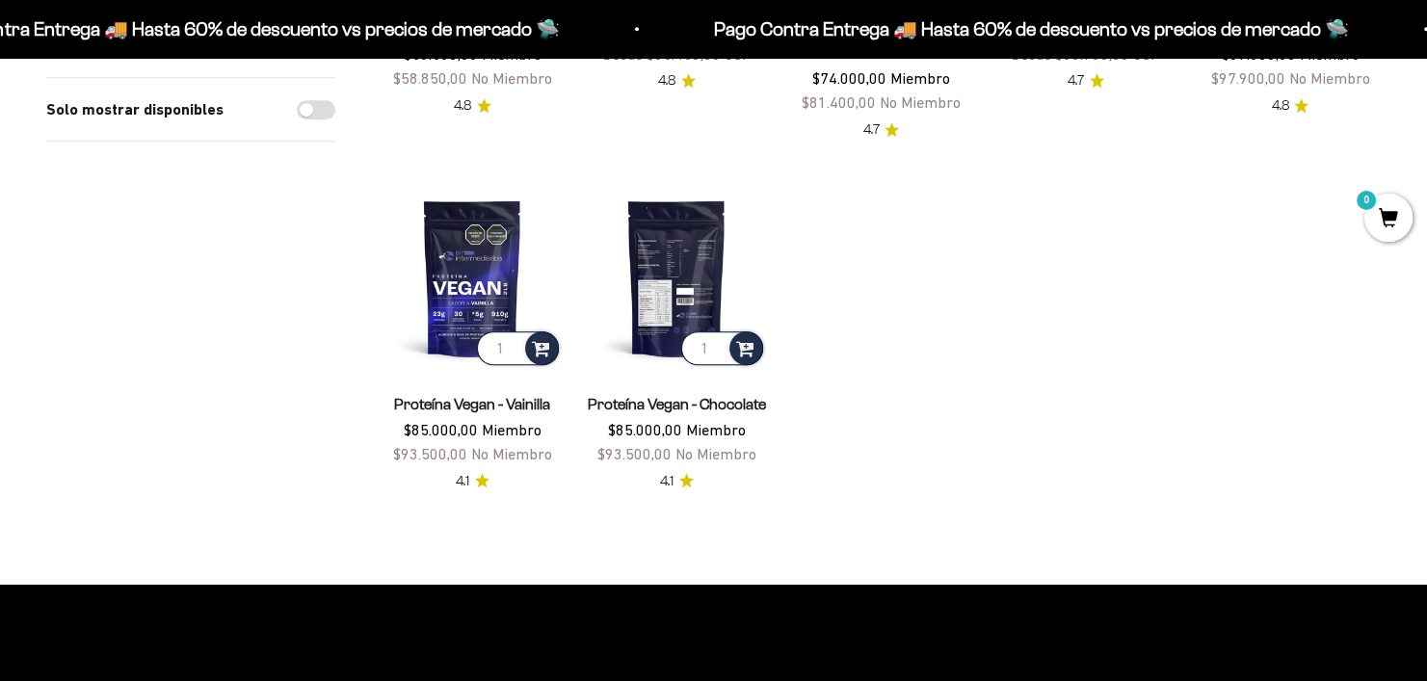  I want to click on span: $97.900,00, so click(1247, 78).